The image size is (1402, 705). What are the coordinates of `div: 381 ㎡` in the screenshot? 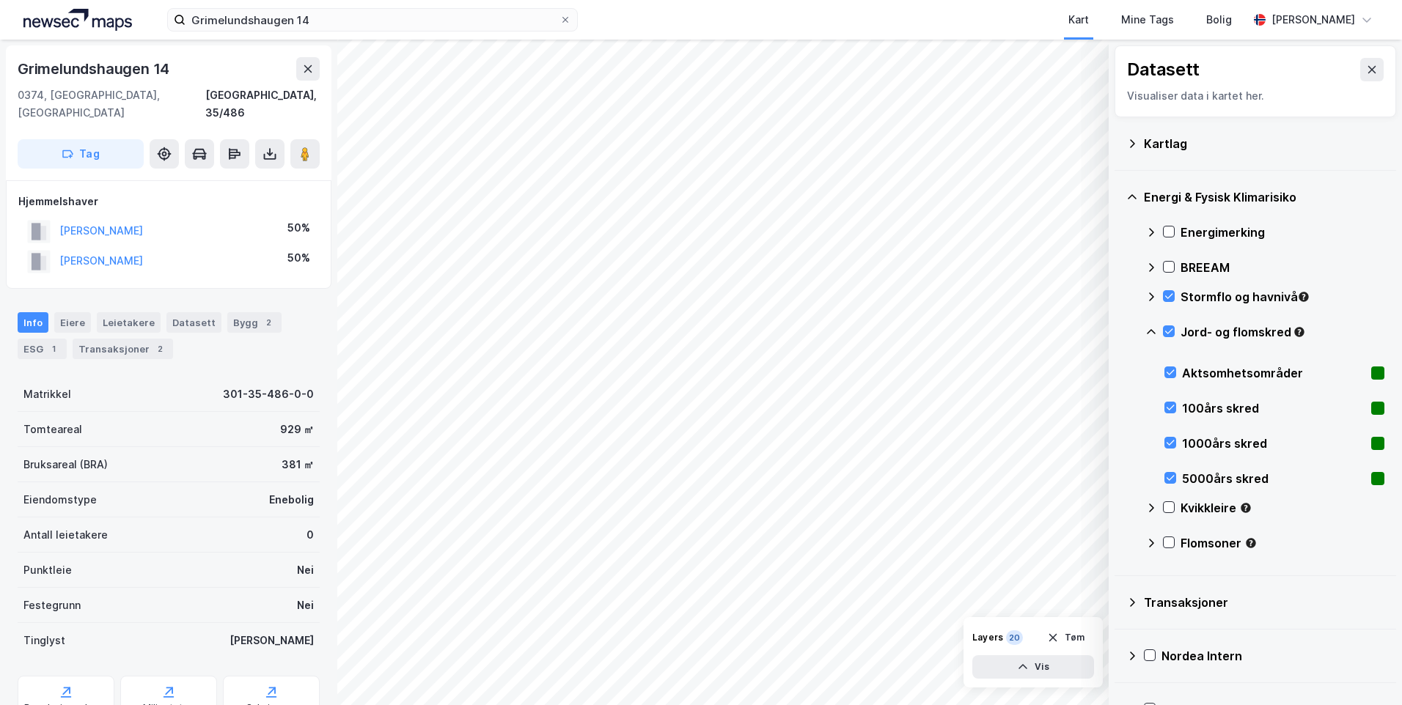 It's located at (298, 465).